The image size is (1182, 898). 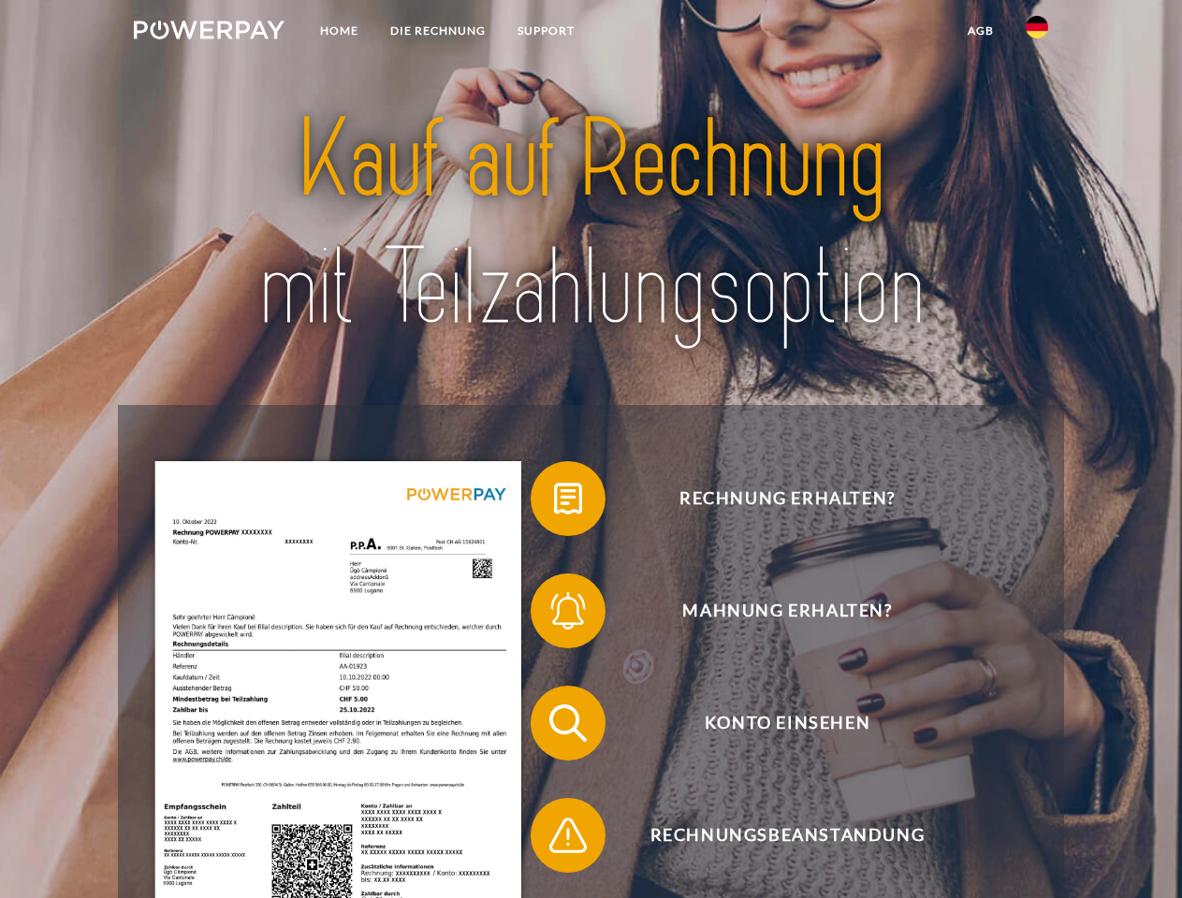 I want to click on a: Mahnung erhalten?, so click(x=774, y=611).